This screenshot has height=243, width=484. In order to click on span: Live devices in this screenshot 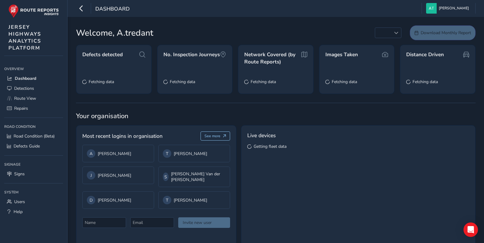, I will do `click(262, 135)`.